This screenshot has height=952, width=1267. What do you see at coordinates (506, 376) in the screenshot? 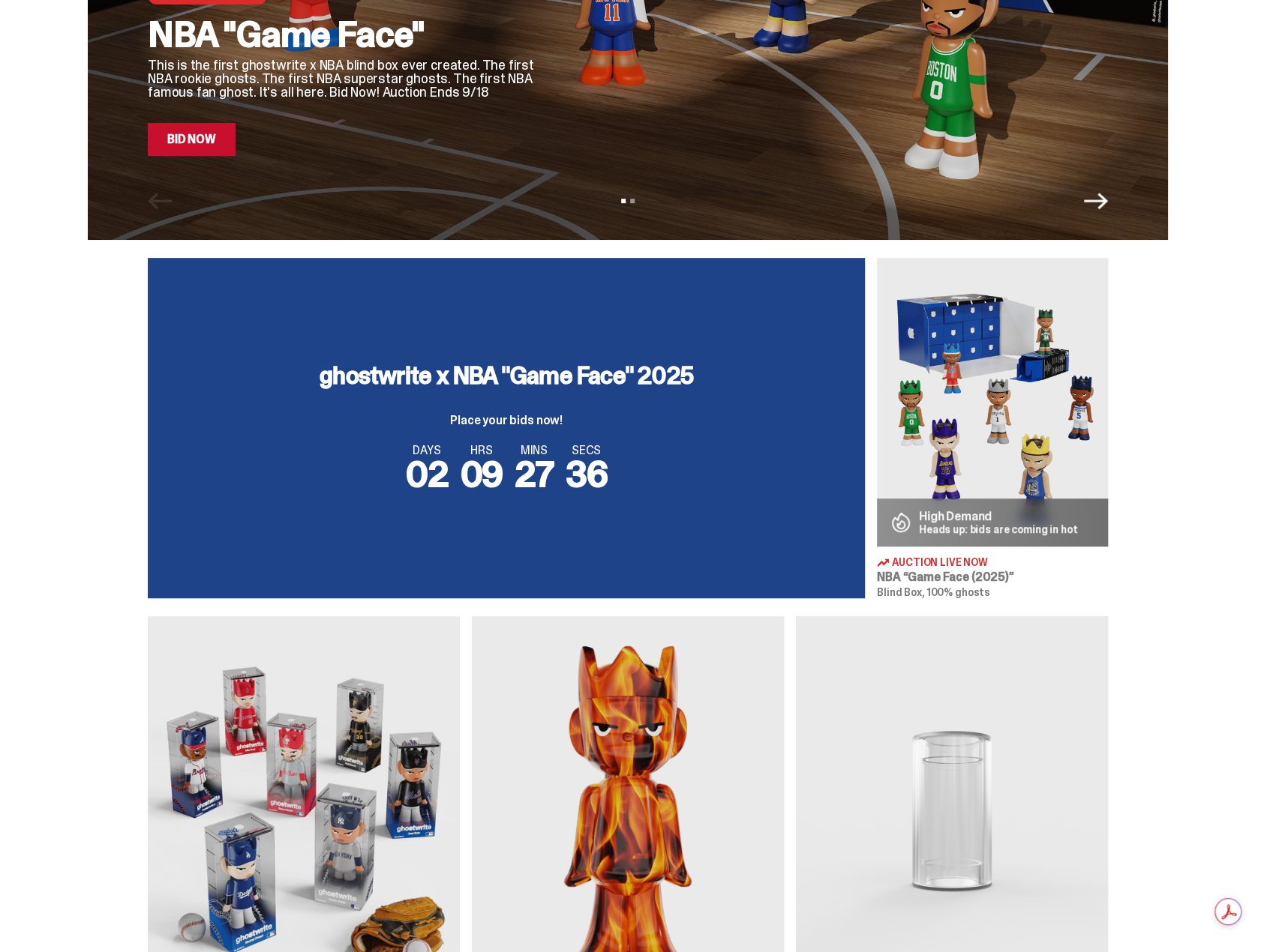
I see `h3: ghostwrite x NBA "Game Face" 2025` at bounding box center [506, 376].